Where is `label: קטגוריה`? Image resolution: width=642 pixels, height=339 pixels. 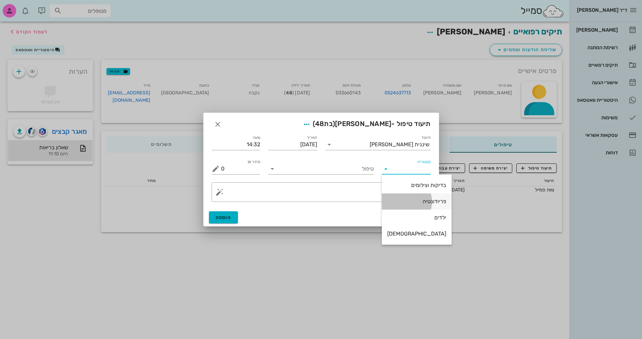 label: קטגוריה is located at coordinates (424, 162).